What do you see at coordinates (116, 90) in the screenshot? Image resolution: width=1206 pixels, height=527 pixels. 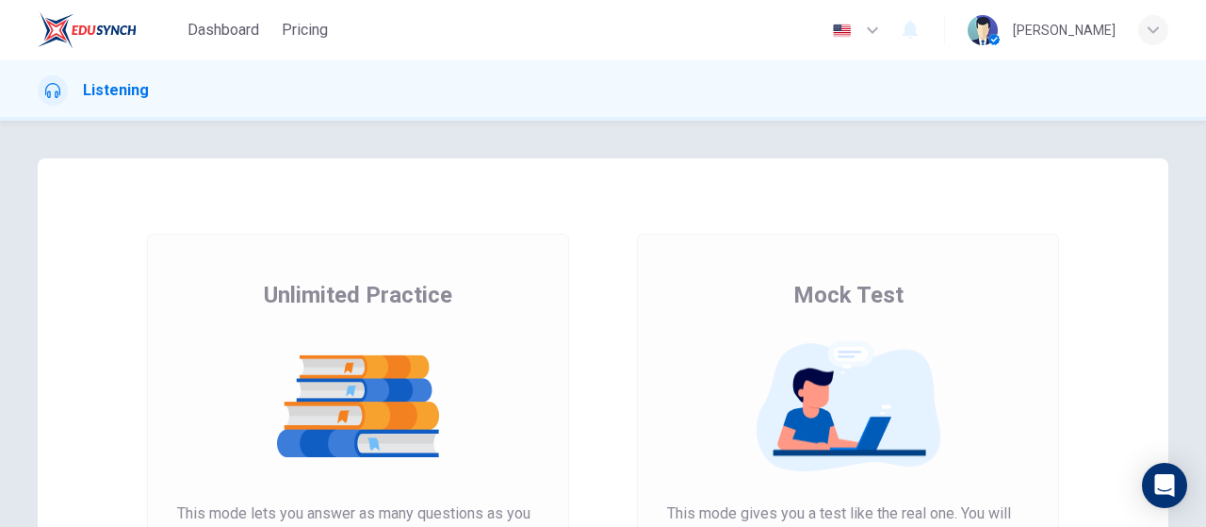 I see `h1: Listening` at bounding box center [116, 90].